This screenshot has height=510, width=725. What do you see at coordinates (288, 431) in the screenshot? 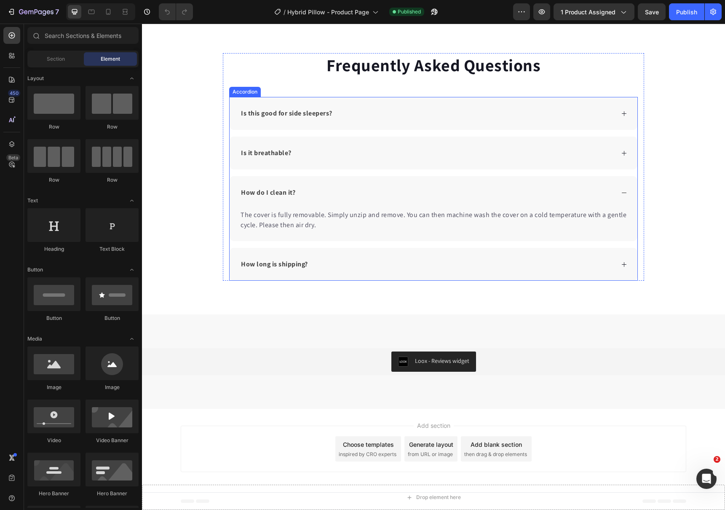
I see `span: from URL or image` at bounding box center [288, 431].